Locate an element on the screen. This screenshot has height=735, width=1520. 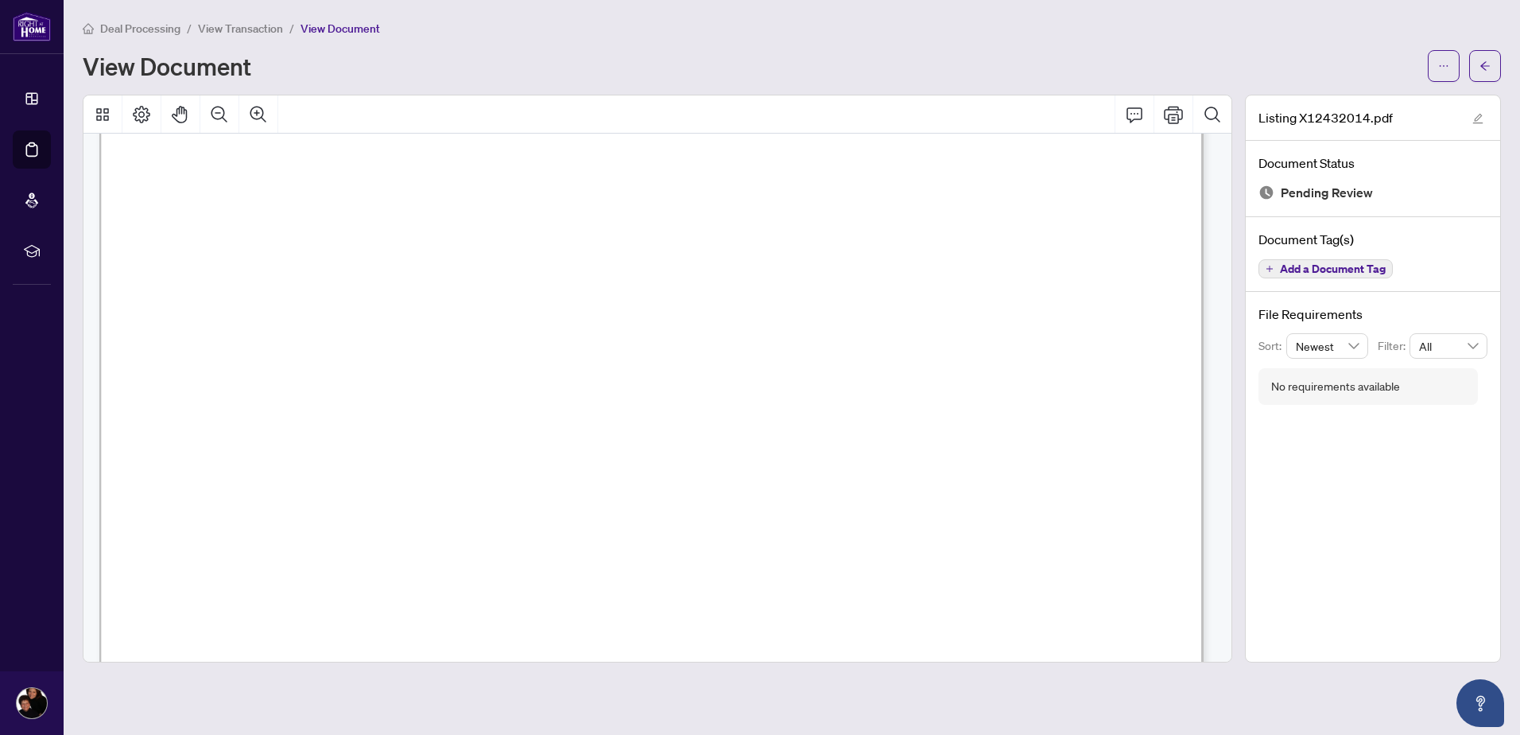
p: Filter: is located at coordinates (1394, 346).